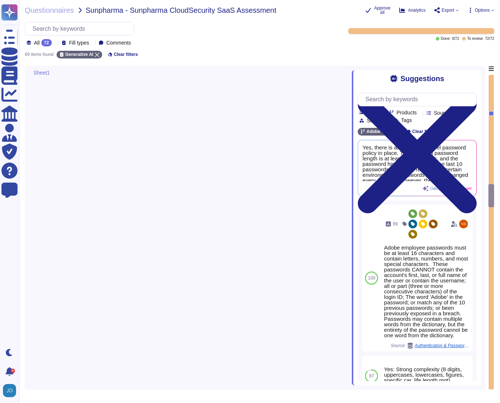 Image resolution: width=500 pixels, height=403 pixels. What do you see at coordinates (378, 10) in the screenshot?
I see `button: Approve all` at bounding box center [378, 10].